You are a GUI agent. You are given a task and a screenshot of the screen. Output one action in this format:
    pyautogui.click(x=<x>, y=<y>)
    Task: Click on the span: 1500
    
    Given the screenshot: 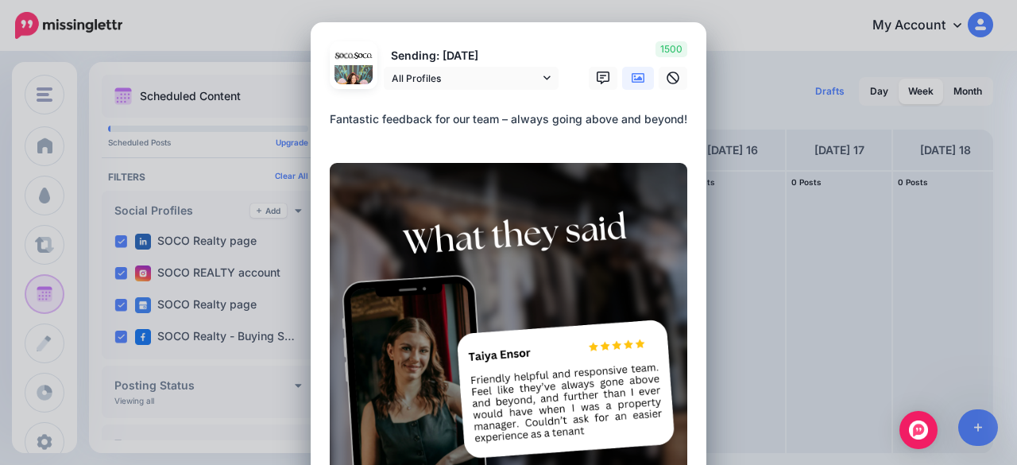 What is the action you would take?
    pyautogui.click(x=672, y=49)
    